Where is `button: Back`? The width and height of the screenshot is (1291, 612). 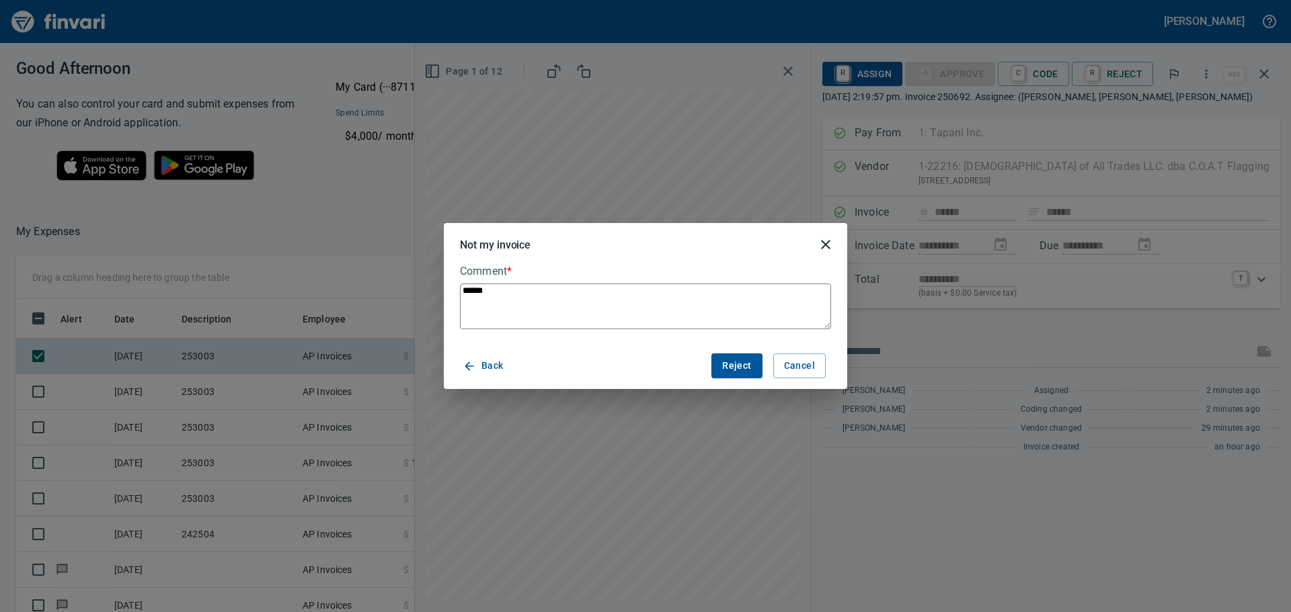
button: Back is located at coordinates (484, 366).